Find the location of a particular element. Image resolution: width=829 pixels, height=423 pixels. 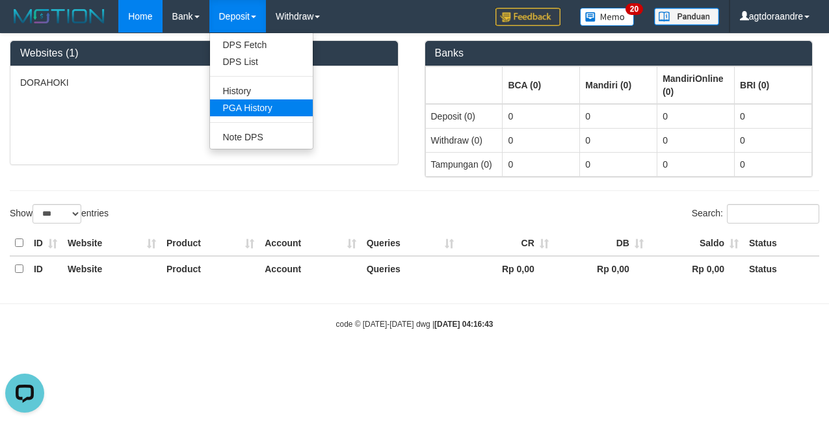

label: Show entries is located at coordinates (59, 214).